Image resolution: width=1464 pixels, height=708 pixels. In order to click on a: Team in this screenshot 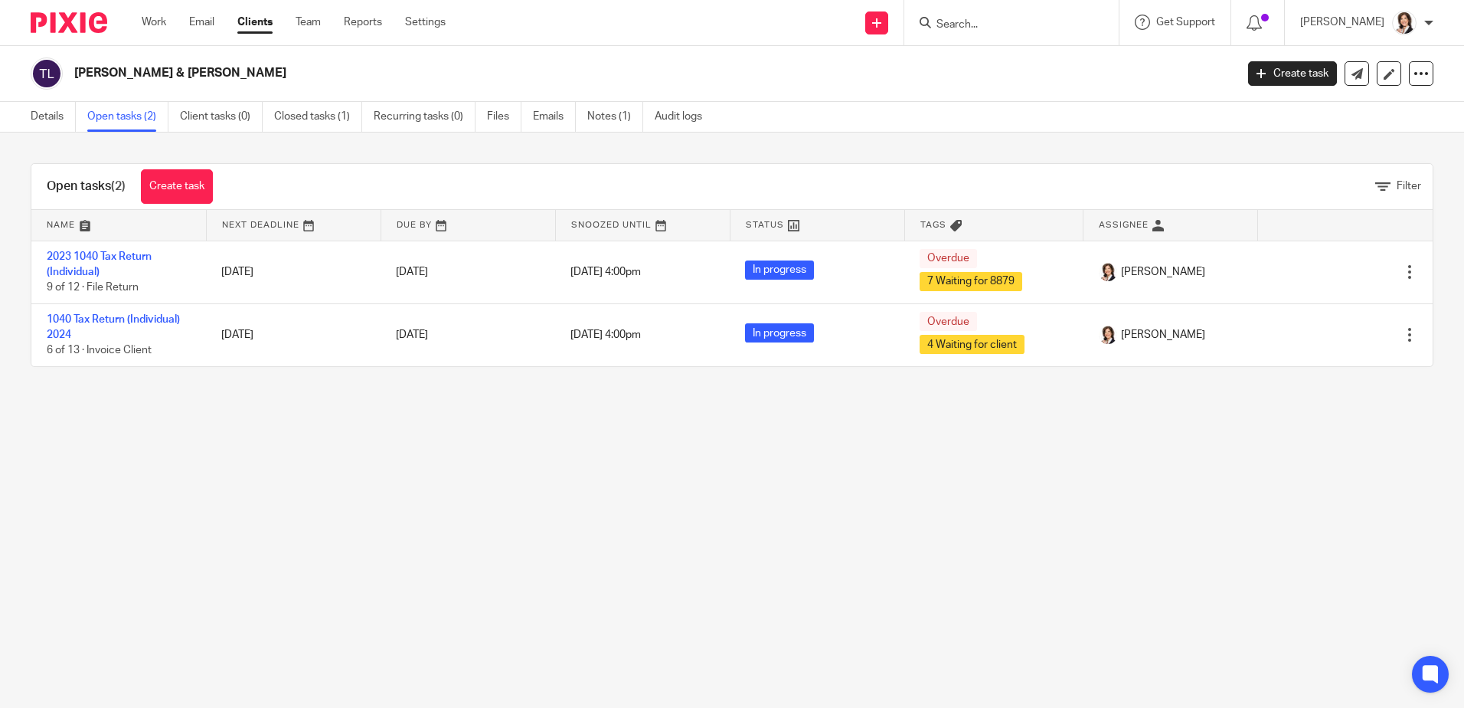, I will do `click(308, 22)`.